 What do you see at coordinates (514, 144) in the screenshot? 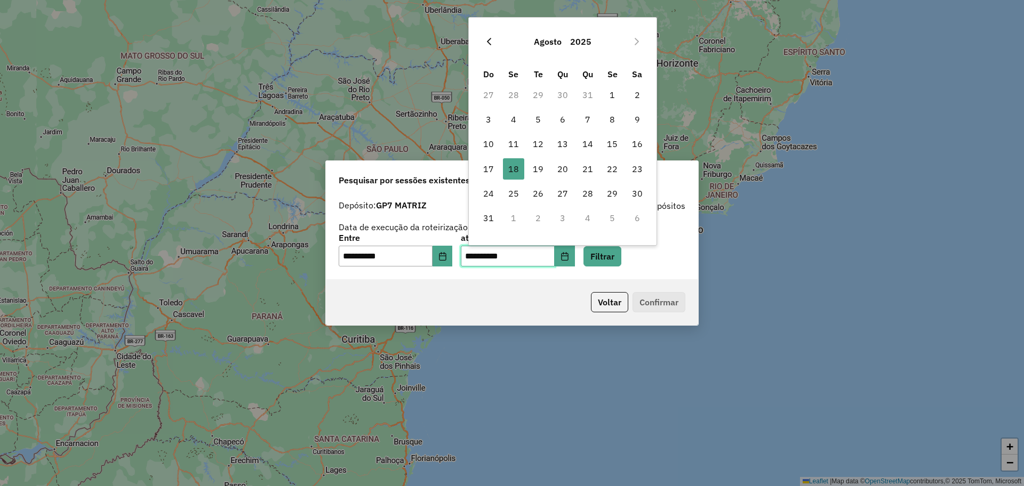
I see `span: 11` at bounding box center [514, 144].